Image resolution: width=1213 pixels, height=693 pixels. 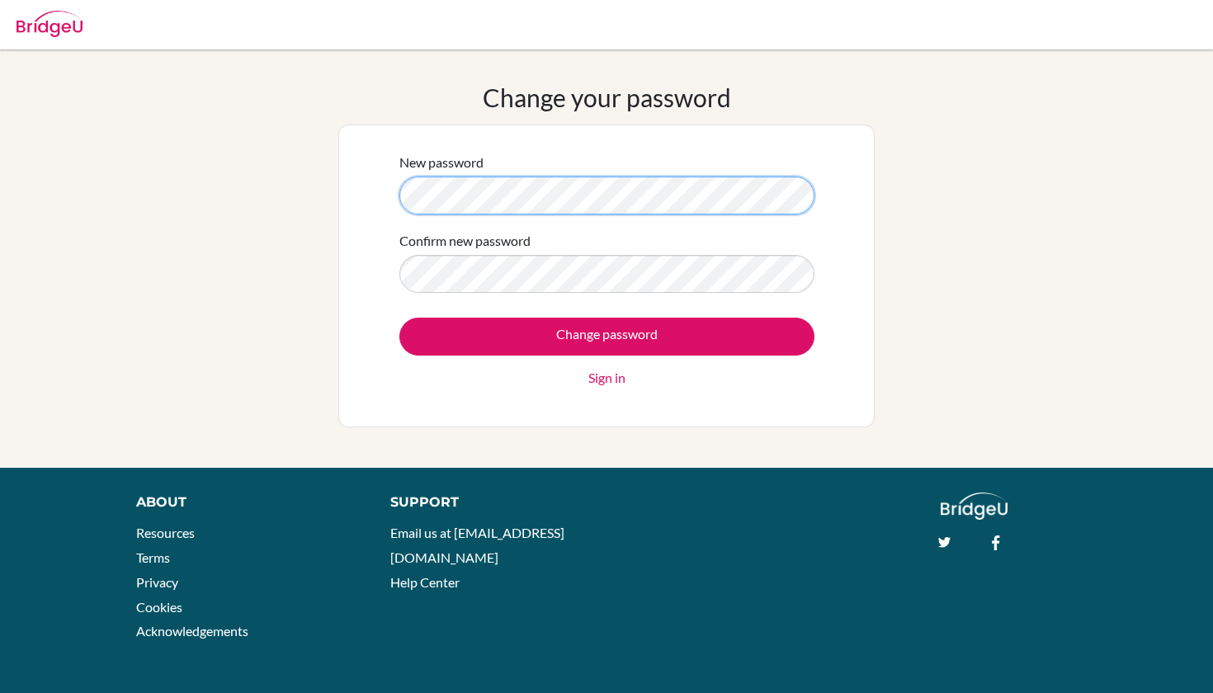 I want to click on div: Support, so click(x=490, y=503).